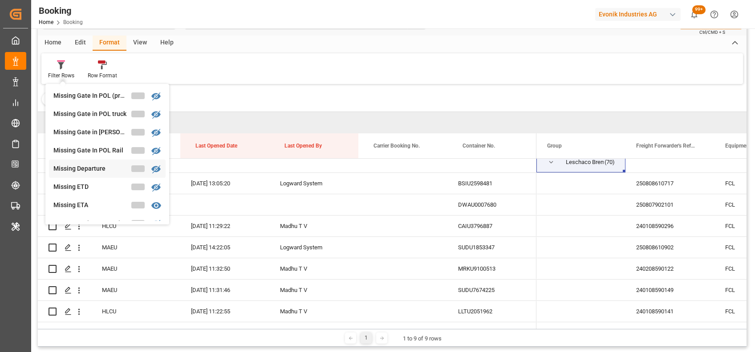 The image size is (755, 352). I want to click on span: Last Opened By, so click(303, 146).